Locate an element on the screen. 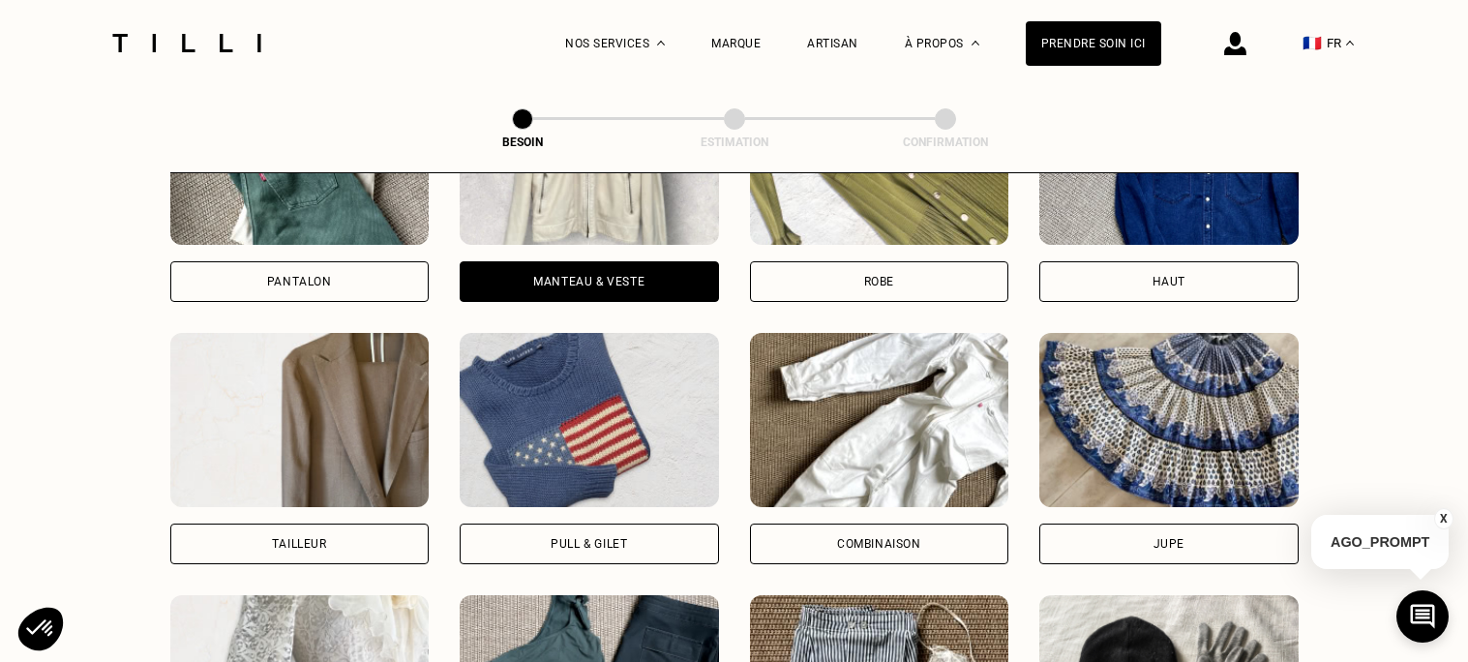 The width and height of the screenshot is (1468, 662). img: Tilli retouche votre Pull & gilet is located at coordinates (589, 420).